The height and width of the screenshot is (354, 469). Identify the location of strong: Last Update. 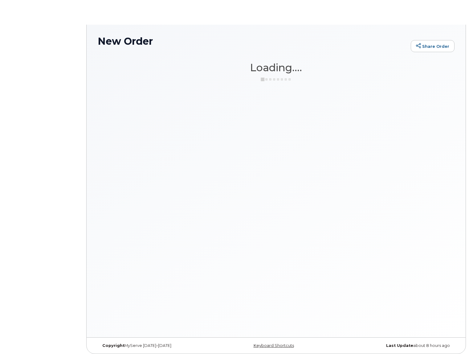
(400, 345).